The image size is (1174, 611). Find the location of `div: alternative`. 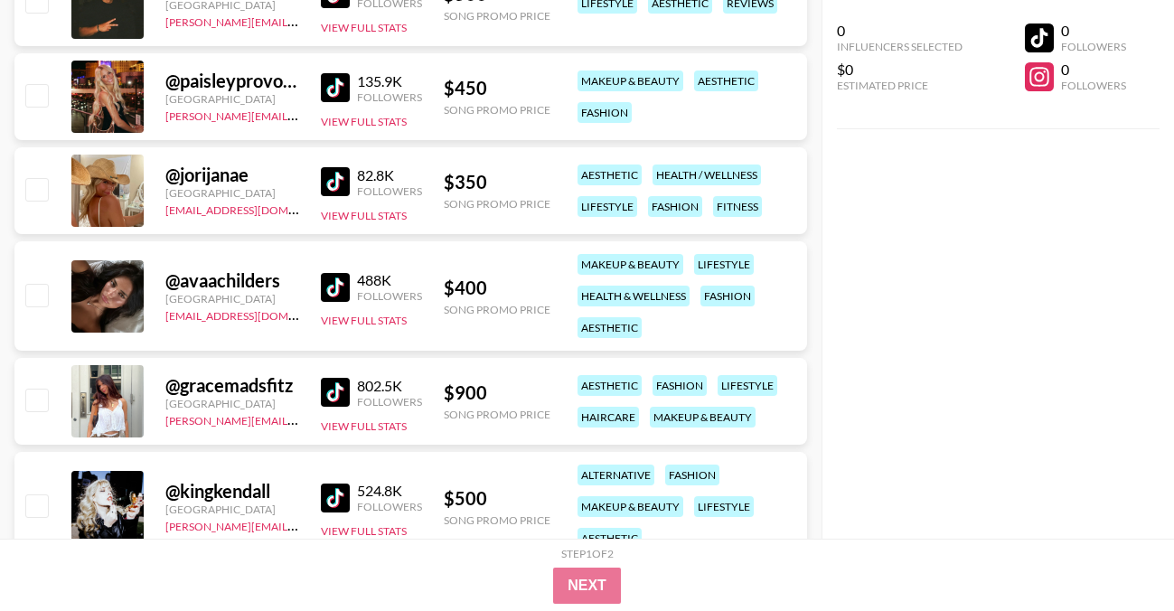

div: alternative is located at coordinates (615, 474).